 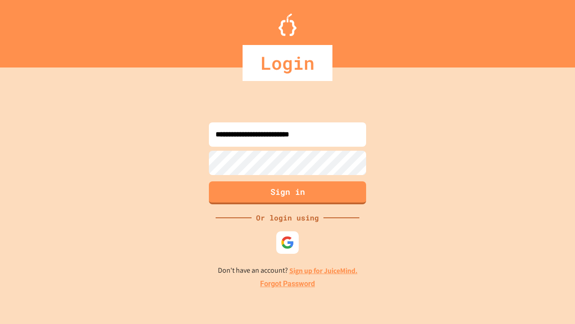 What do you see at coordinates (288, 284) in the screenshot?
I see `a: Forgot Password` at bounding box center [288, 284].